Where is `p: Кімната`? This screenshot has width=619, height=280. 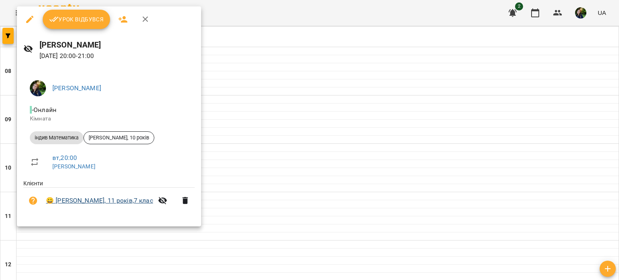
p: Кімната is located at coordinates (109, 119).